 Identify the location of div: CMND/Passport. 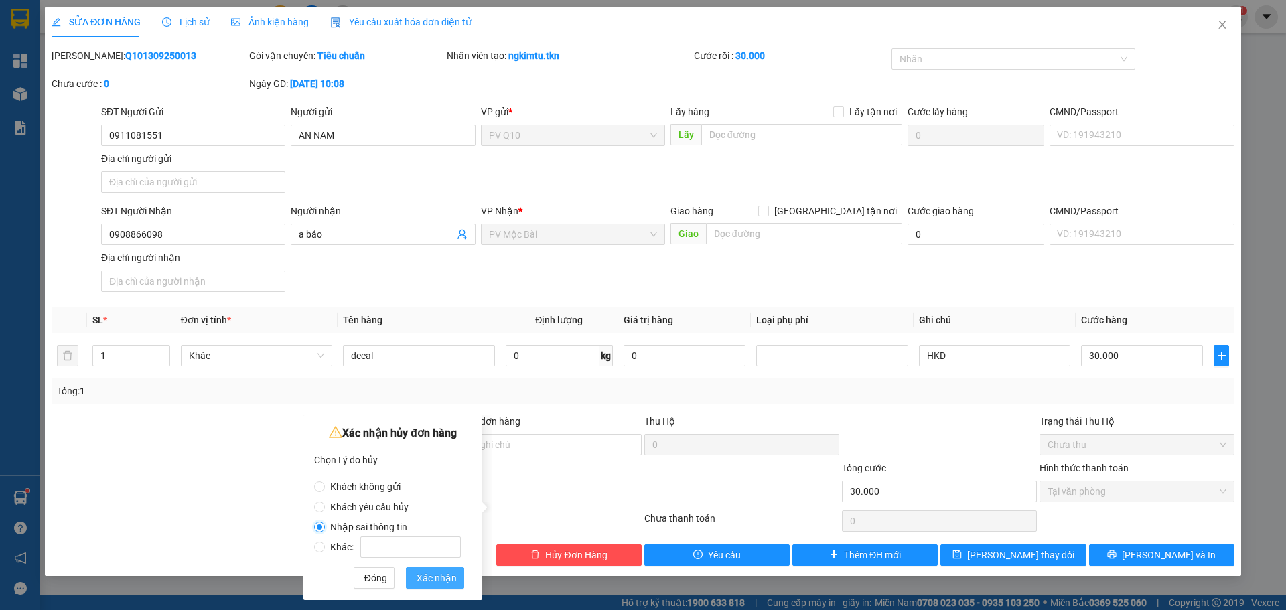
(1141, 112).